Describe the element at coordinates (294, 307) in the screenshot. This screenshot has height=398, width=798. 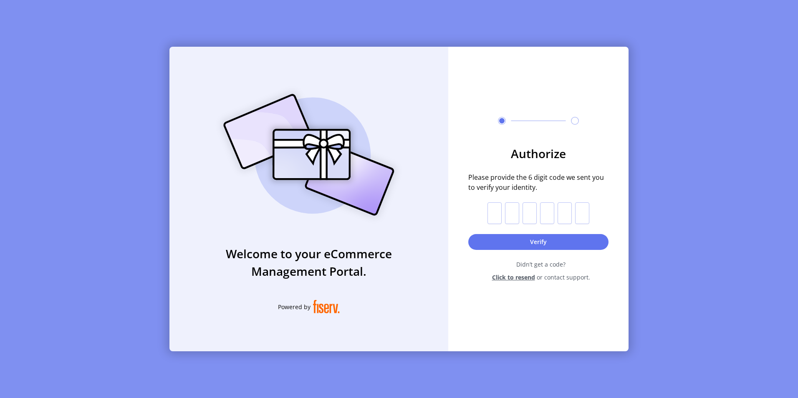
I see `span: Powered by` at that location.